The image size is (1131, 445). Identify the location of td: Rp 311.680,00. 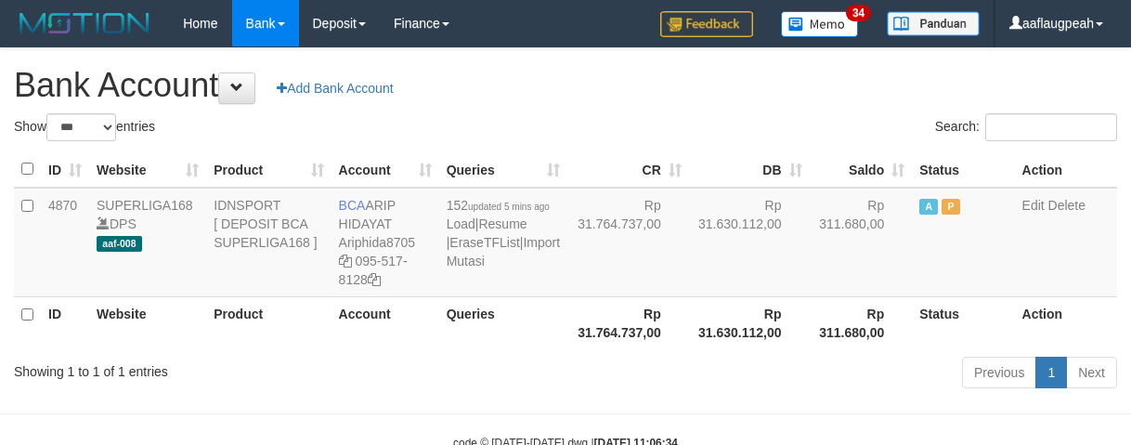
(861, 242).